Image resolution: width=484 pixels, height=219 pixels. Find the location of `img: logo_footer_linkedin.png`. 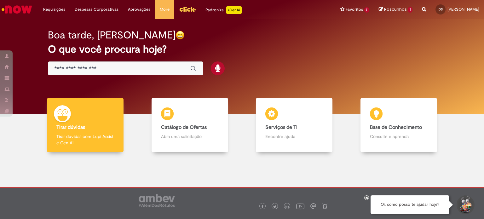

img: logo_footer_linkedin.png is located at coordinates (287, 207).